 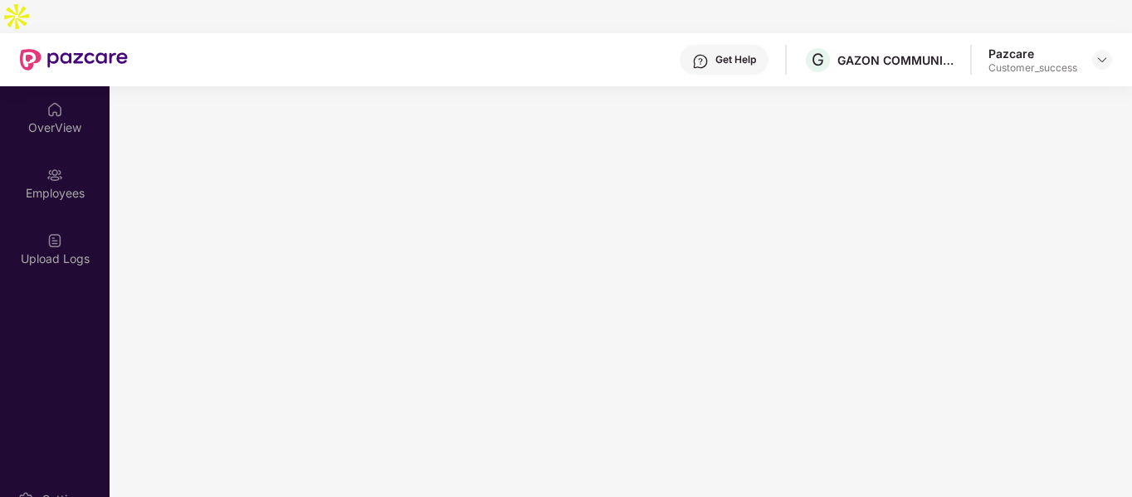 I want to click on div: GAZON COMMUNICATIONS INDIA LIMITED, so click(x=896, y=60).